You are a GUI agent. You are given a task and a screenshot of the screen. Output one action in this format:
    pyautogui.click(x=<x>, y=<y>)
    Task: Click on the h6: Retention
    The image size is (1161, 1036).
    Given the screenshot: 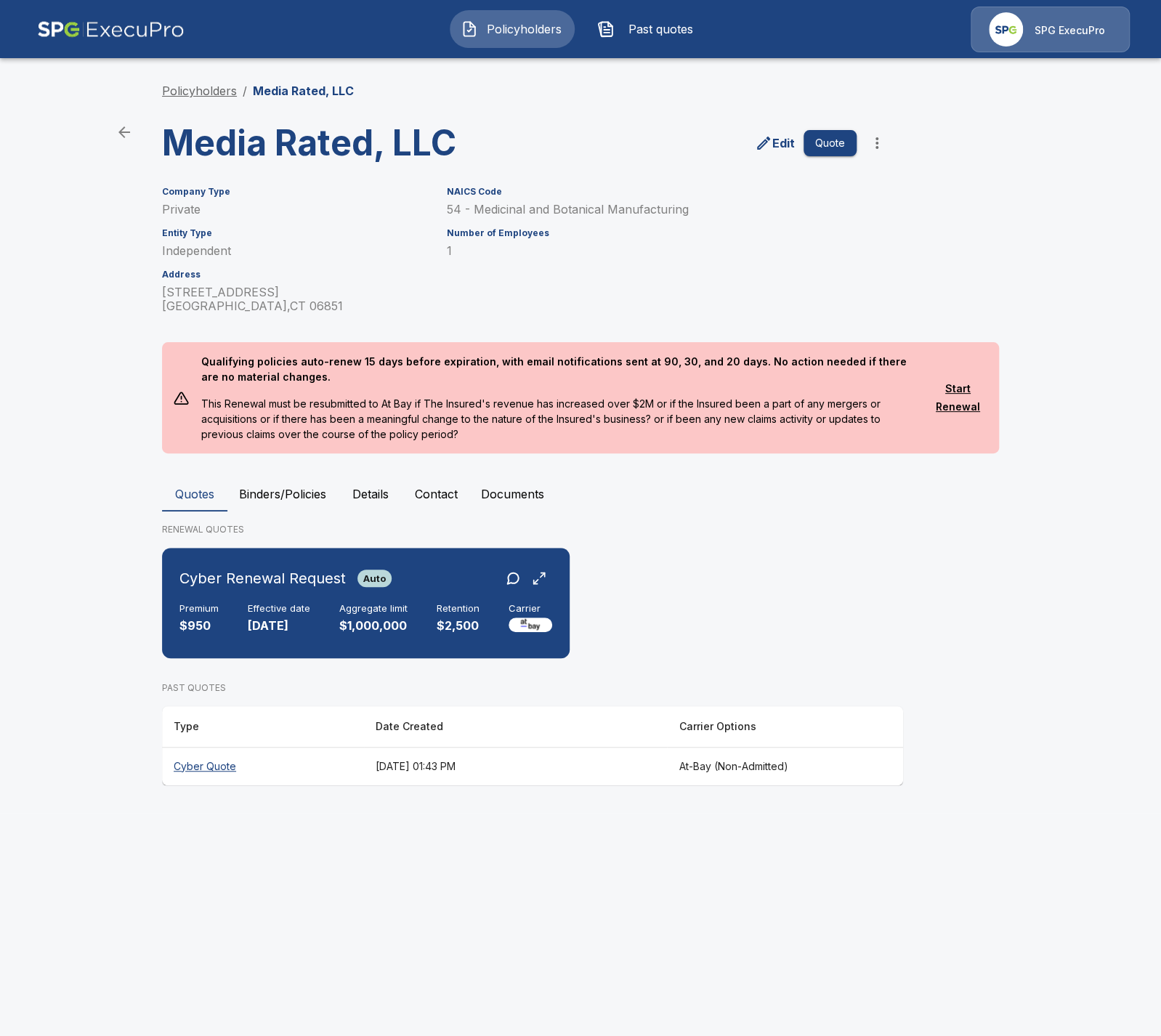 What is the action you would take?
    pyautogui.click(x=458, y=609)
    